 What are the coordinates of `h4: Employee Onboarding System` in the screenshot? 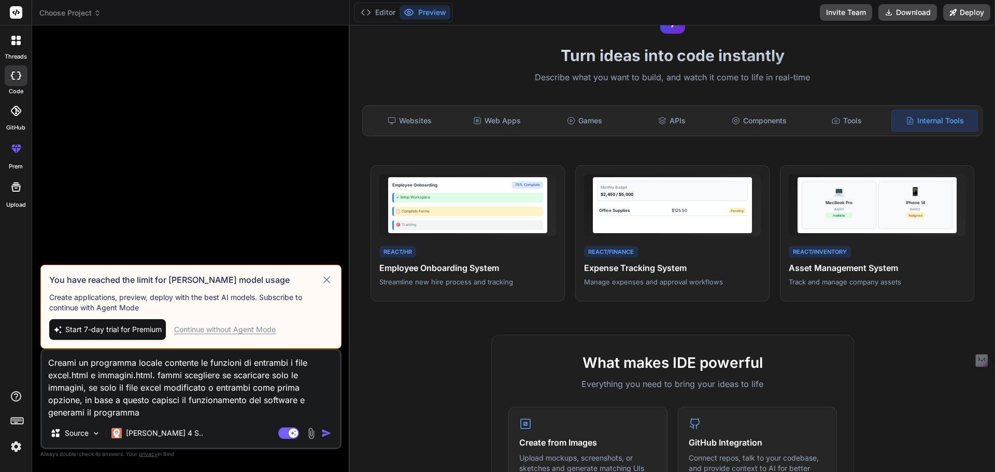 It's located at (467, 268).